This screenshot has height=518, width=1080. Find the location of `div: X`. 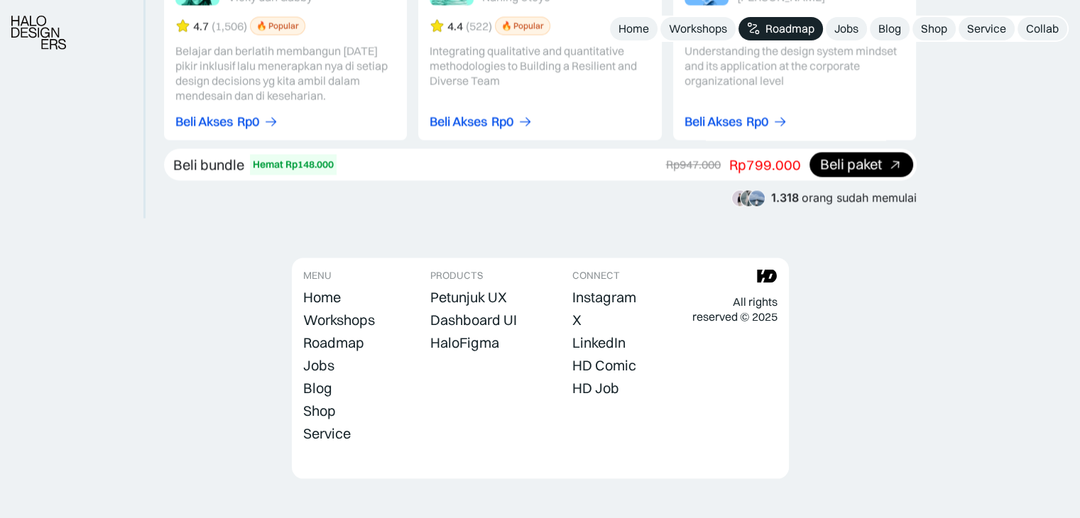

div: X is located at coordinates (577, 320).